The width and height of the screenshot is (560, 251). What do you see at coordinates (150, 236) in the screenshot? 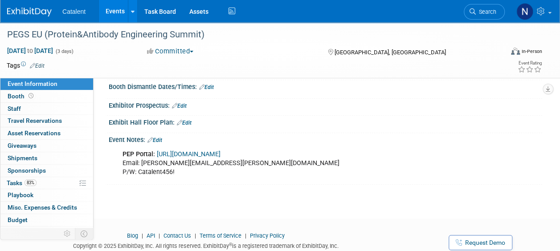
I see `a: API` at bounding box center [150, 236].